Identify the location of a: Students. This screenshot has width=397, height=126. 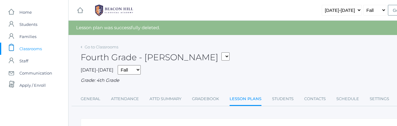
(283, 99).